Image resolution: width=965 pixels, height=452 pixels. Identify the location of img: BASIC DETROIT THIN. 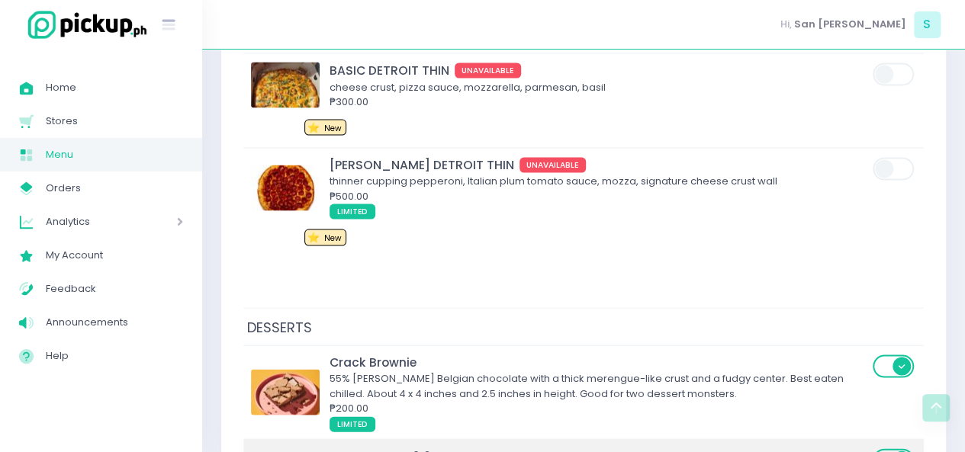
(285, 85).